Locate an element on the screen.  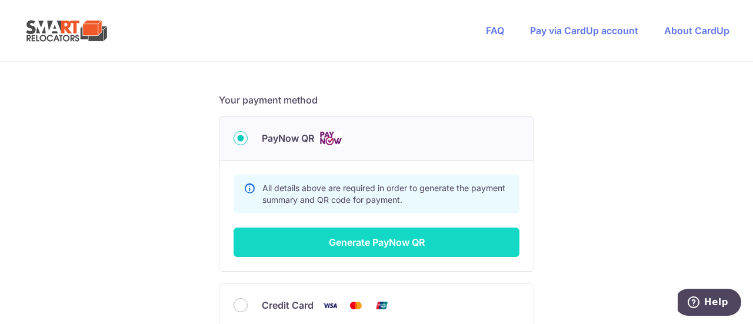
h5: Your payment method is located at coordinates (377, 100).